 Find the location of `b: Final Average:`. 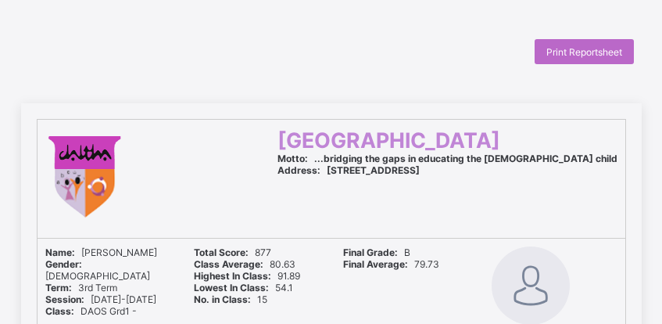

b: Final Average: is located at coordinates (375, 263).